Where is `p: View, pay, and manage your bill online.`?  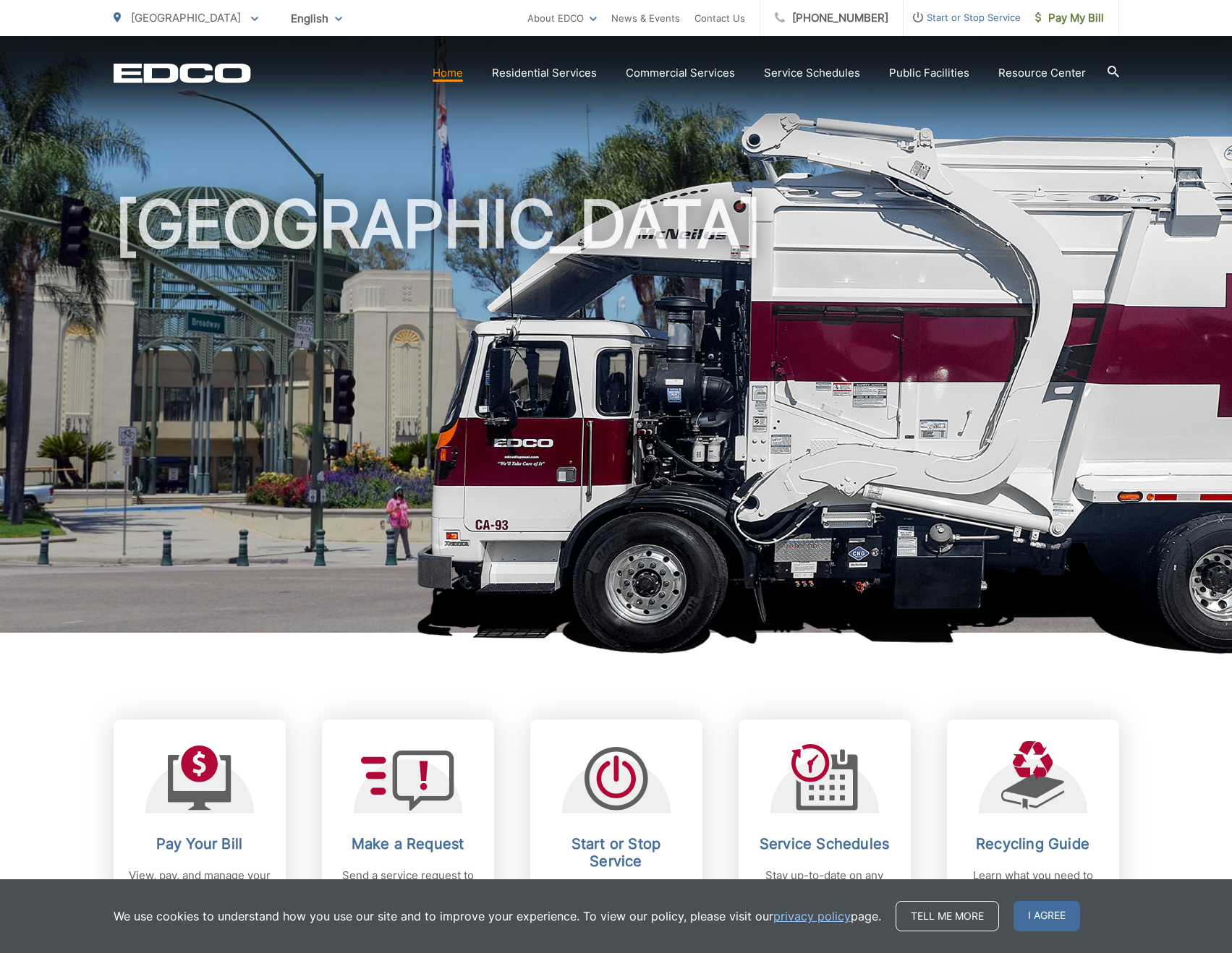
p: View, pay, and manage your bill online. is located at coordinates (200, 884).